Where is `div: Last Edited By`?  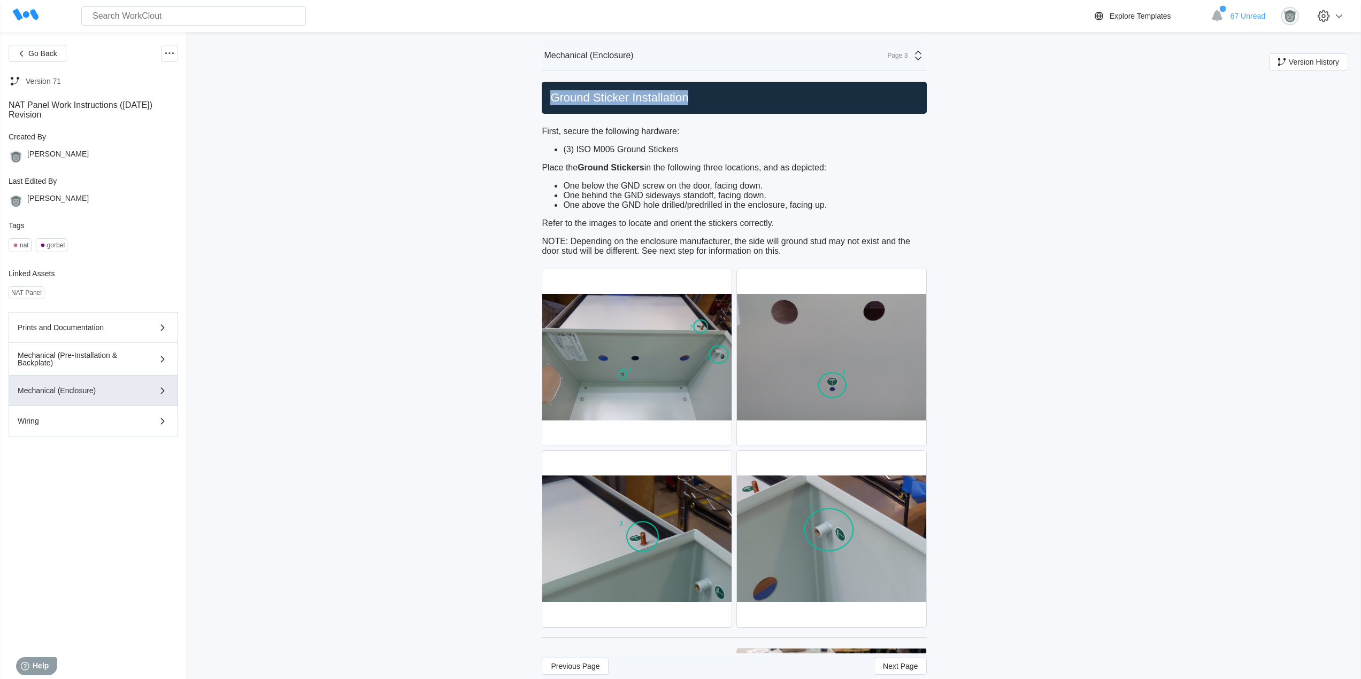
div: Last Edited By is located at coordinates (93, 181).